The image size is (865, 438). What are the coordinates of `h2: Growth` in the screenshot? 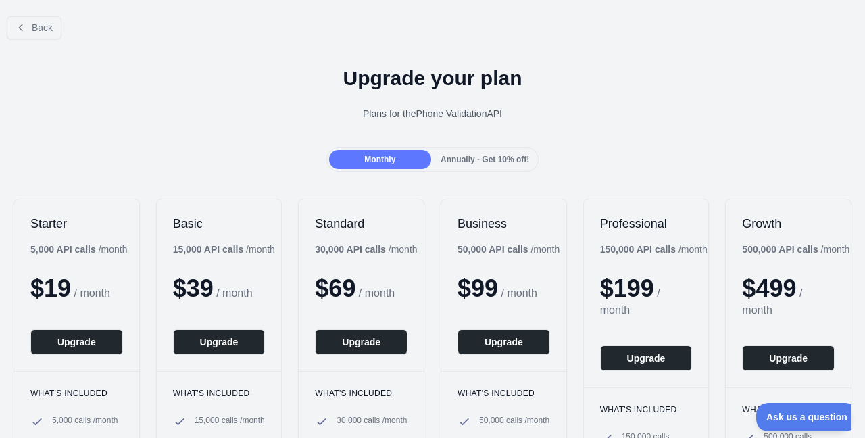 It's located at (788, 224).